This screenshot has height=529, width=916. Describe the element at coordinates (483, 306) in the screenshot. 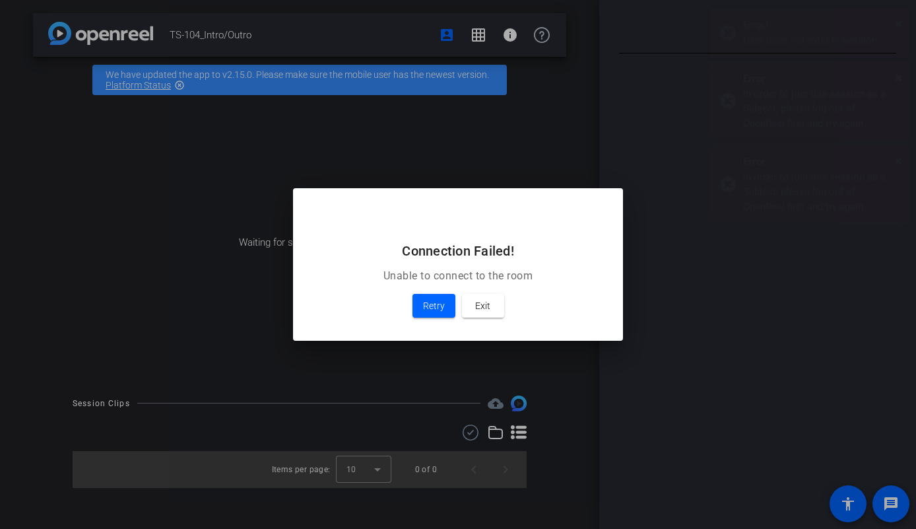

I see `button: Exit` at that location.